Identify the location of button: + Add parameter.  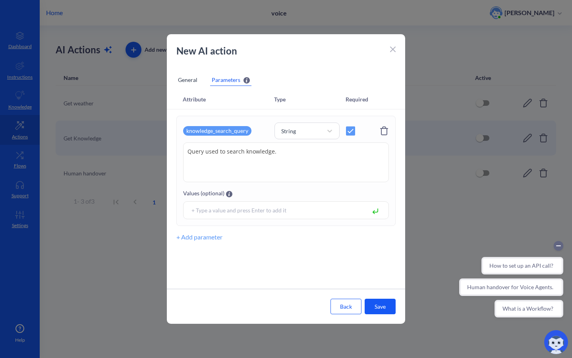
(200, 237).